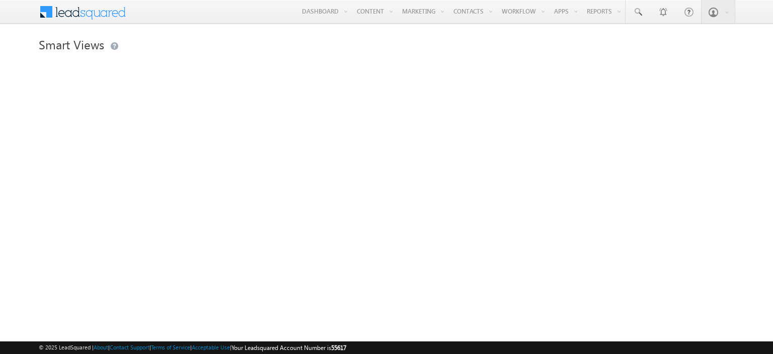 This screenshot has height=354, width=773. Describe the element at coordinates (129, 347) in the screenshot. I see `a: Contact Support` at that location.